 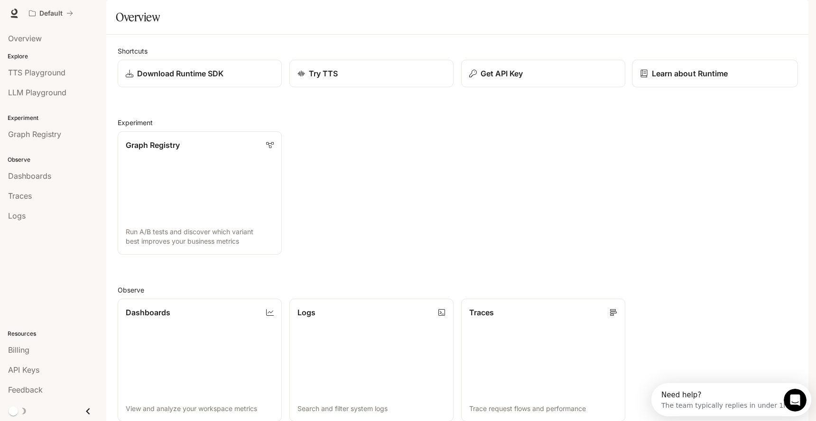 I want to click on button: All workspaces, so click(x=51, y=13).